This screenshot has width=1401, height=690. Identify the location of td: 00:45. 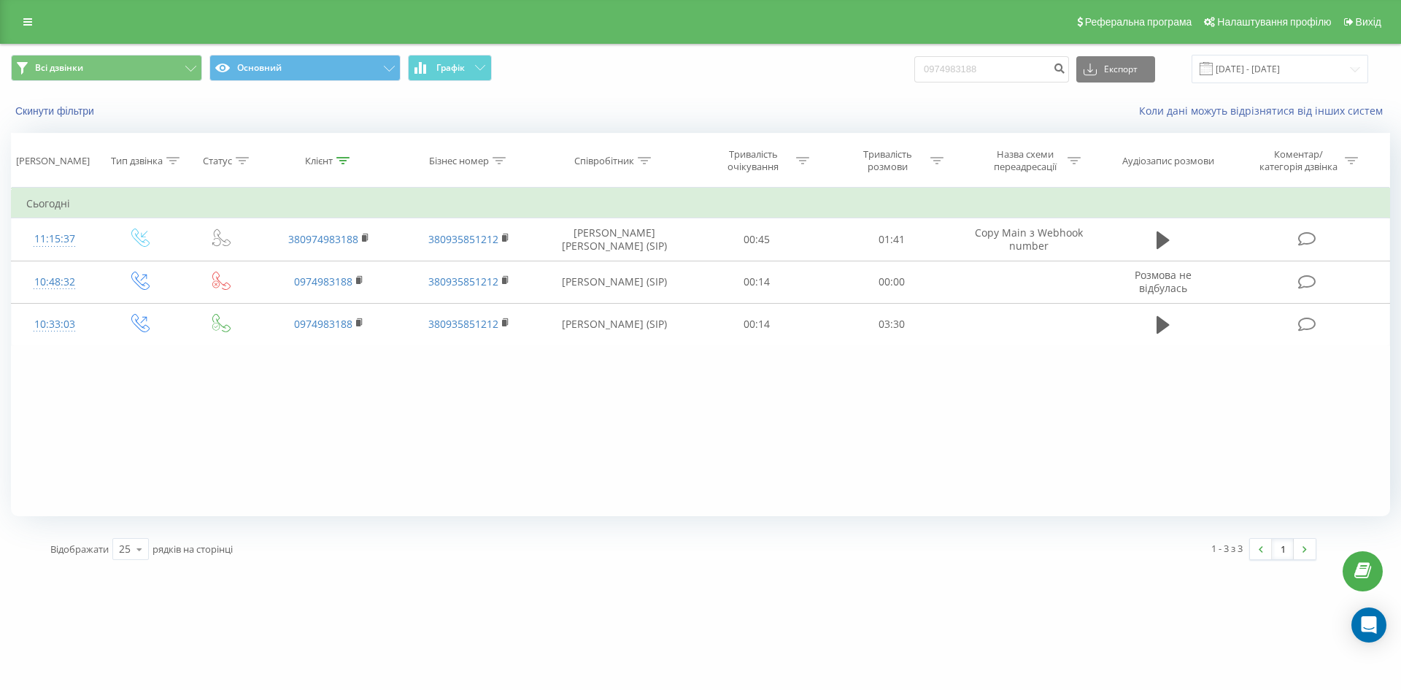
(757, 239).